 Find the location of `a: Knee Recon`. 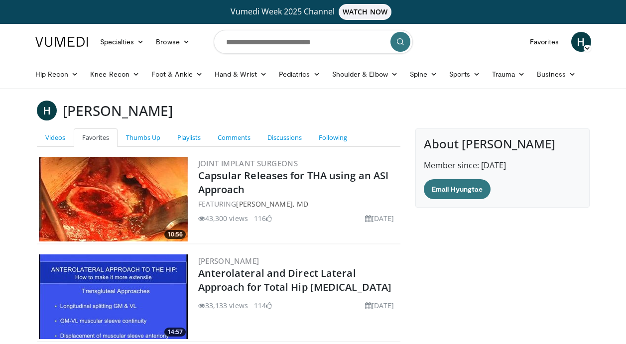

a: Knee Recon is located at coordinates (115, 74).